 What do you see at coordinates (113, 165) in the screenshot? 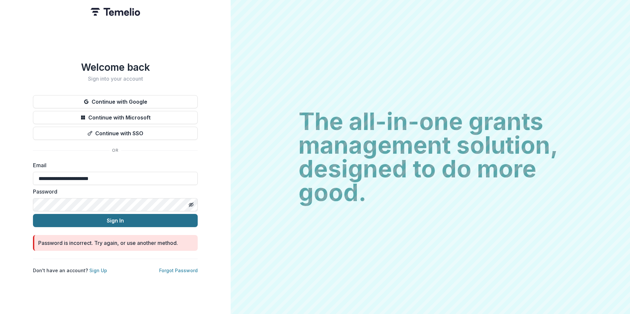
I see `label: Email` at bounding box center [113, 165].